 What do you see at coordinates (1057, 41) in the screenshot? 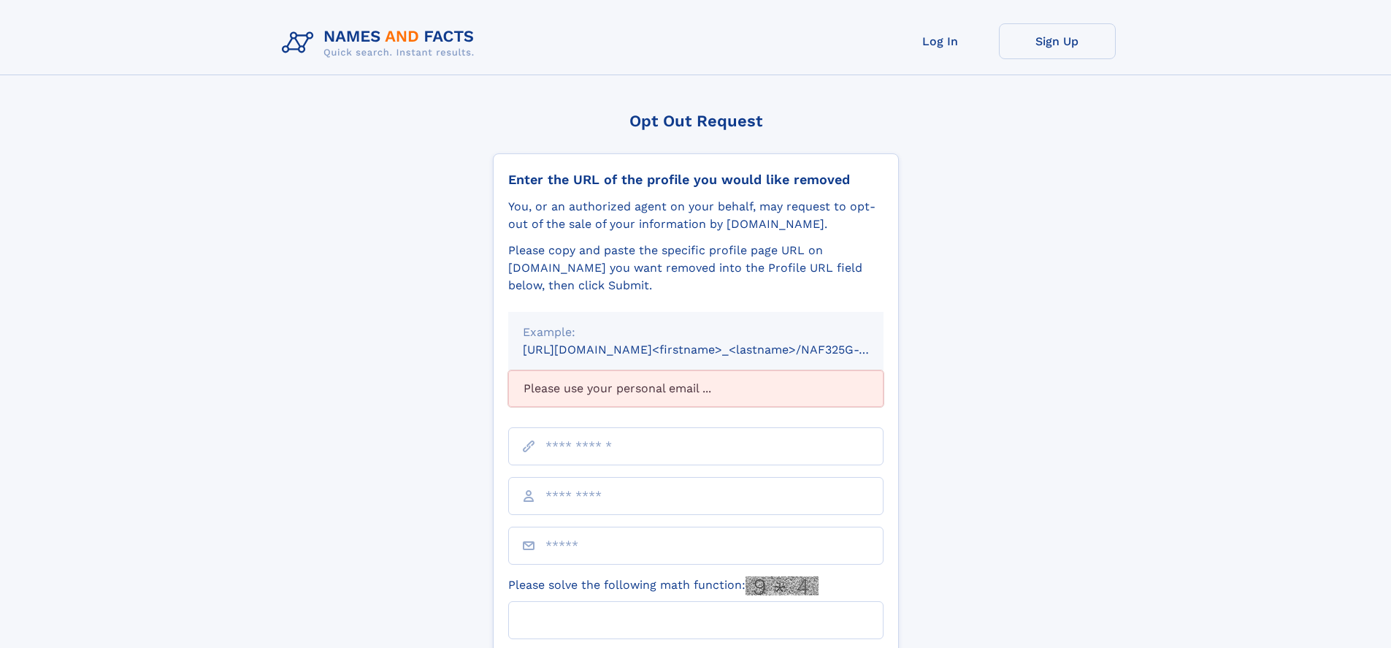
I see `a: Sign Up` at bounding box center [1057, 41].